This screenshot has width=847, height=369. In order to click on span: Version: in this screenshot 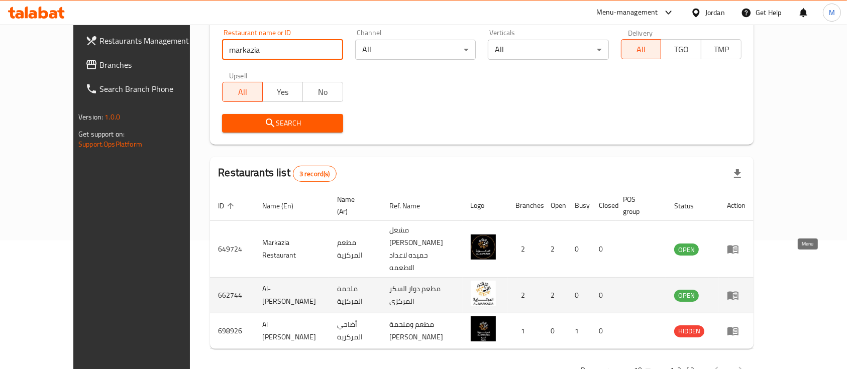, I will do `click(90, 117)`.